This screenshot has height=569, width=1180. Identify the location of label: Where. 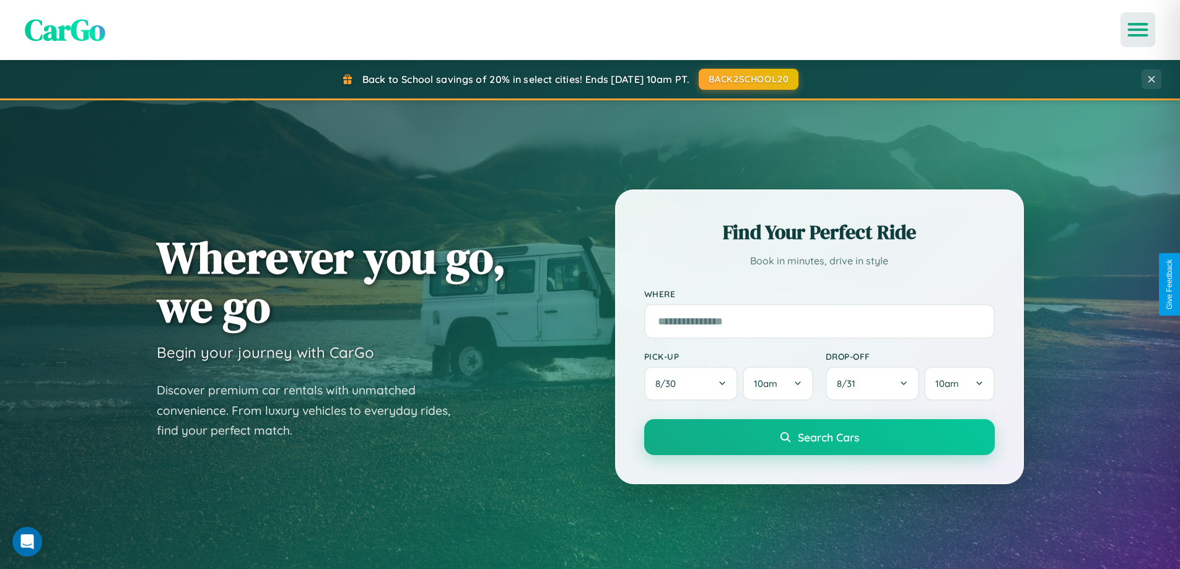
(820, 294).